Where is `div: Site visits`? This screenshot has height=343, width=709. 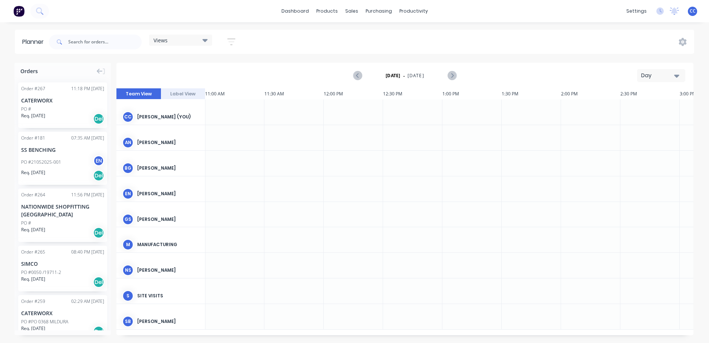 div: Site visits is located at coordinates (168, 295).